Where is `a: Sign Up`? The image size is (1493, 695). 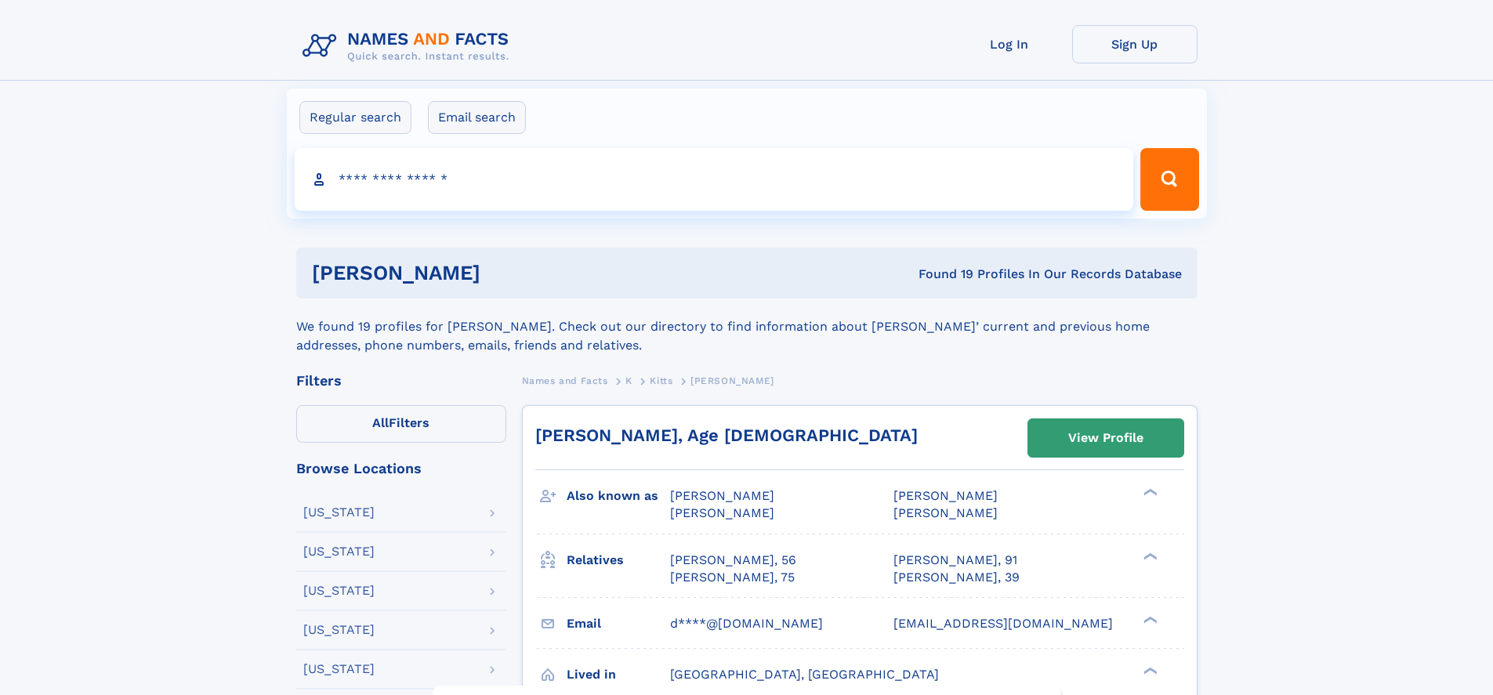
a: Sign Up is located at coordinates (1135, 44).